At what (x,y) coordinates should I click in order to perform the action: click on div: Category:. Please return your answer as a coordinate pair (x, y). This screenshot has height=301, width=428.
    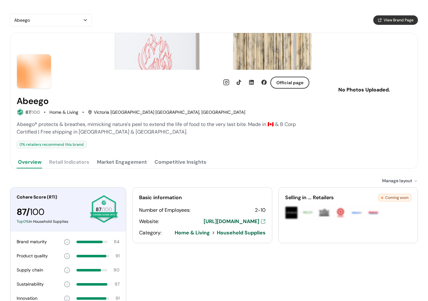
    Looking at the image, I should click on (150, 233).